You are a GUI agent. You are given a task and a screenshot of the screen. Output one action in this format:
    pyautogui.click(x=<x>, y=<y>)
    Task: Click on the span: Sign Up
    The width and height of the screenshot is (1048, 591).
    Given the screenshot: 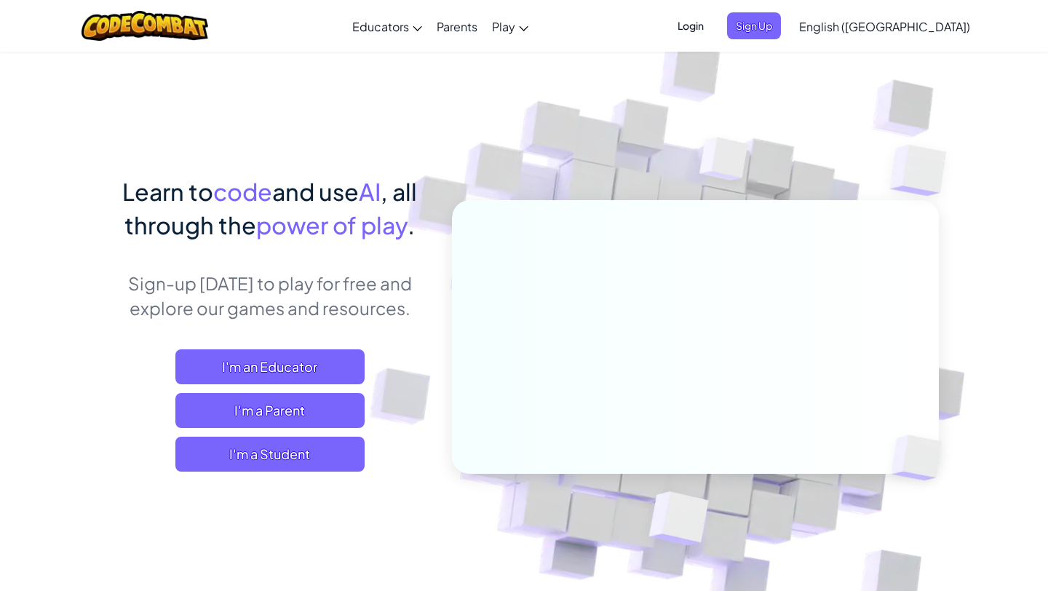 What is the action you would take?
    pyautogui.click(x=754, y=25)
    